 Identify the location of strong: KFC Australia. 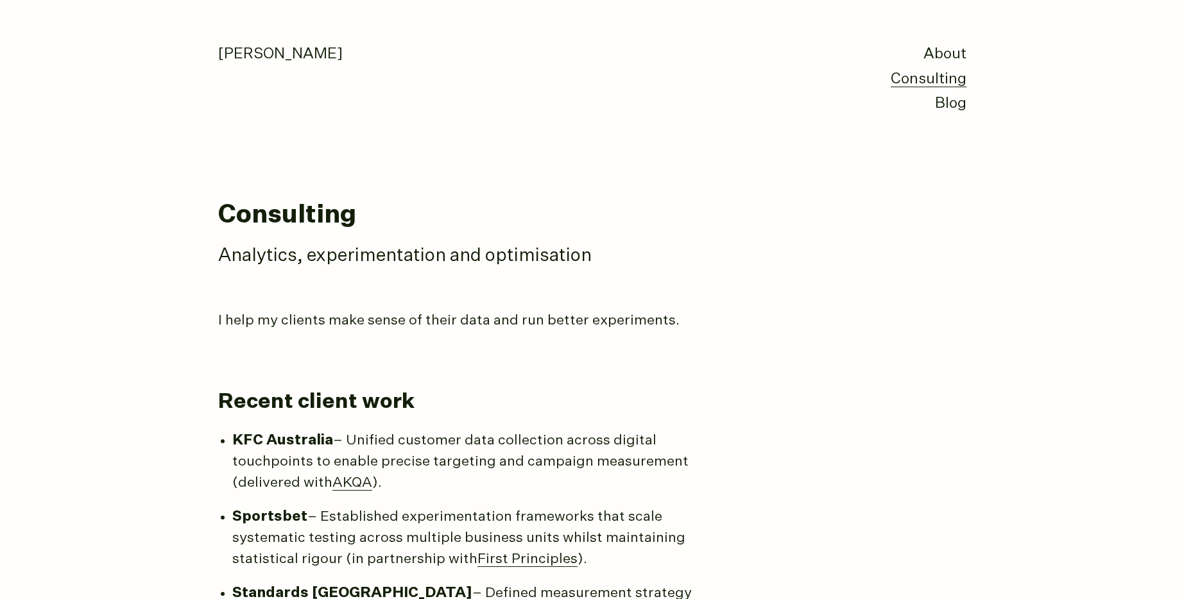
(282, 441).